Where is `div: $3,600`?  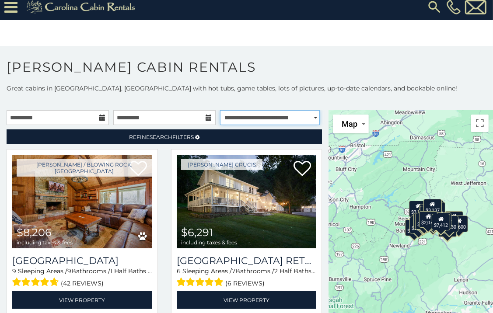 div: $3,600 is located at coordinates (459, 224).